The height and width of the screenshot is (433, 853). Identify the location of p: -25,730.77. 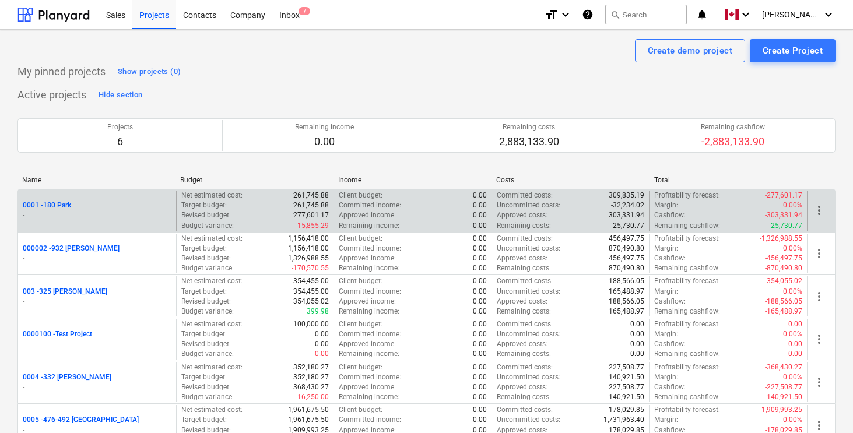
(627, 226).